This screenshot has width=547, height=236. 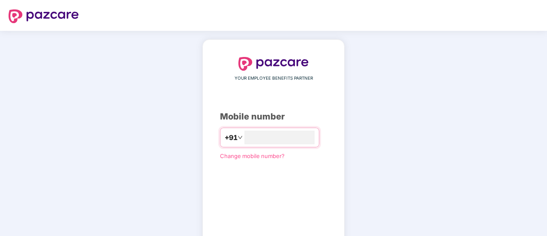 I want to click on div: Mobile number, so click(x=273, y=116).